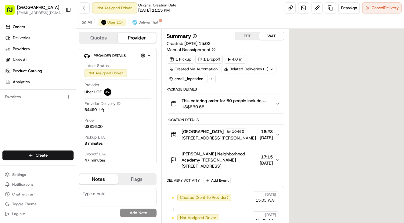 This screenshot has height=223, width=404. What do you see at coordinates (38, 174) in the screenshot?
I see `button: Settings` at bounding box center [38, 174].